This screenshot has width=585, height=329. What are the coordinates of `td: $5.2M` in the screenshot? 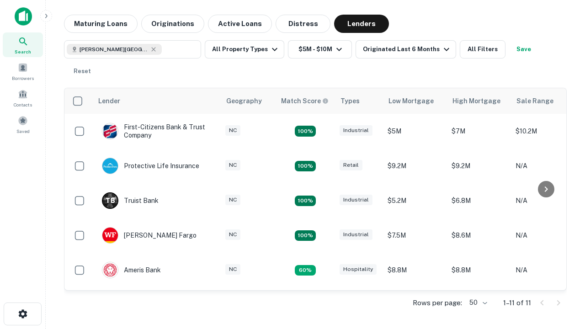 It's located at (415, 201).